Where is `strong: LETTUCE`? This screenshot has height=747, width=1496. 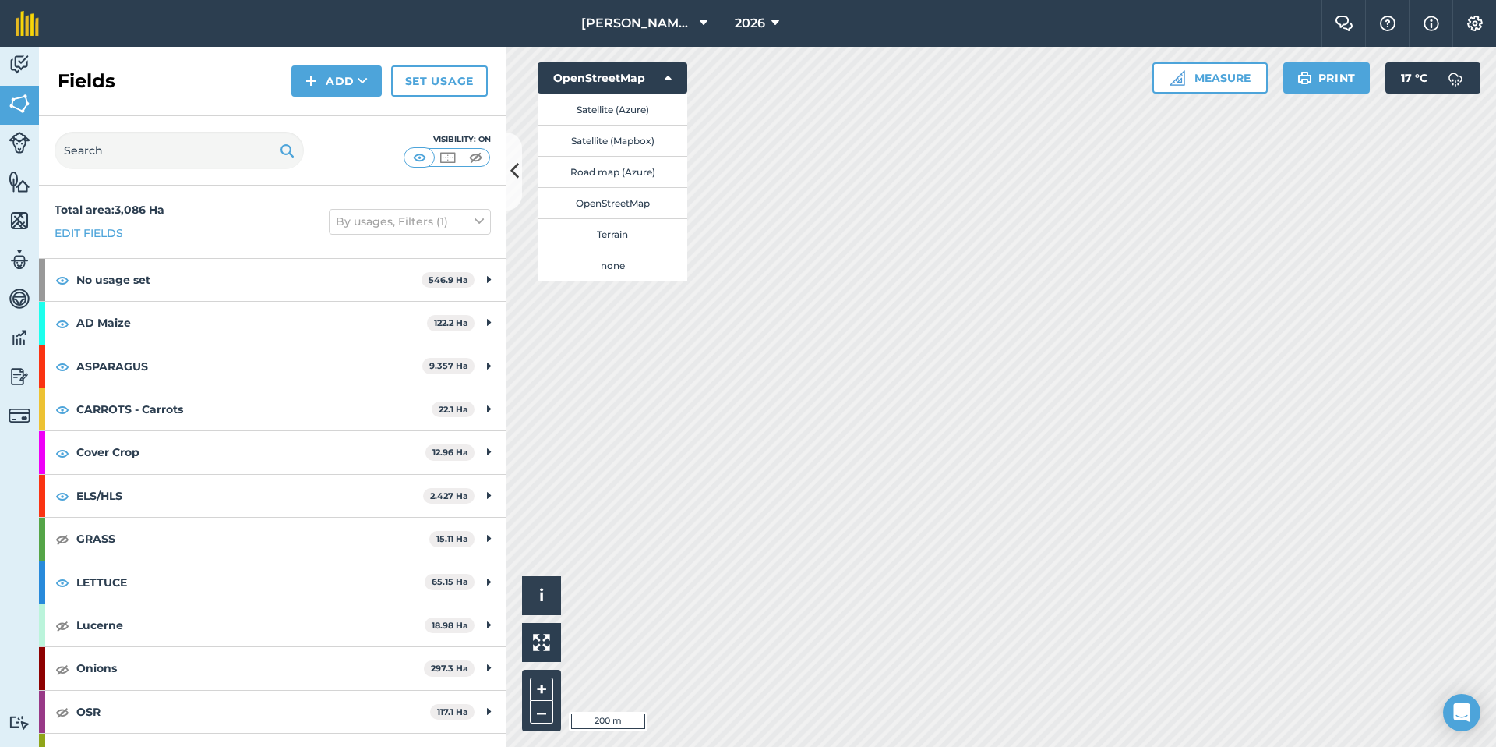 strong: LETTUCE is located at coordinates (250, 582).